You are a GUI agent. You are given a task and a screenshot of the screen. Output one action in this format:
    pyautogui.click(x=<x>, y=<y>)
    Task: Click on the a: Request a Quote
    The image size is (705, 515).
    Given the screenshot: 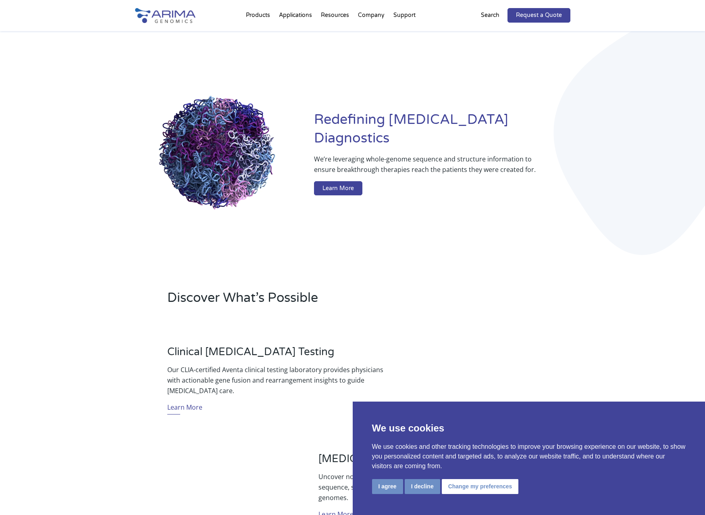 What is the action you would take?
    pyautogui.click(x=539, y=15)
    